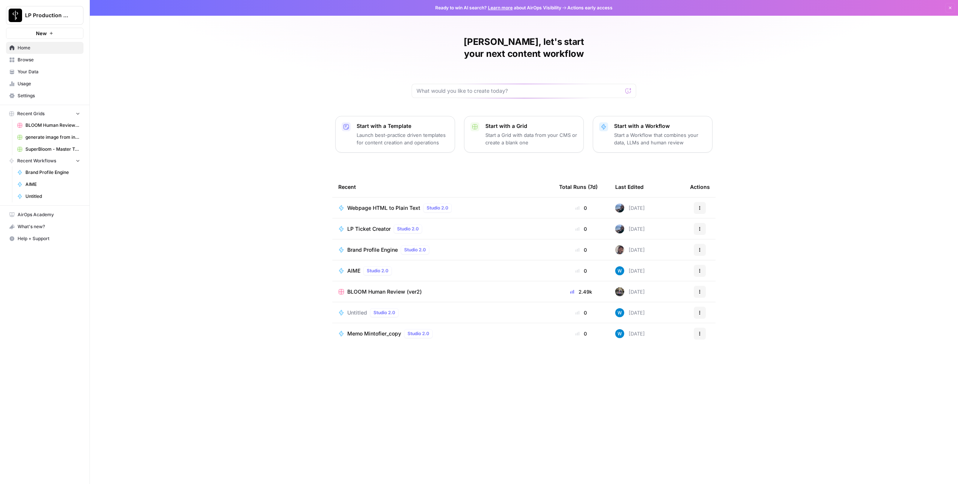 The image size is (958, 484). What do you see at coordinates (45, 215) in the screenshot?
I see `a: AirOps Academy` at bounding box center [45, 215].